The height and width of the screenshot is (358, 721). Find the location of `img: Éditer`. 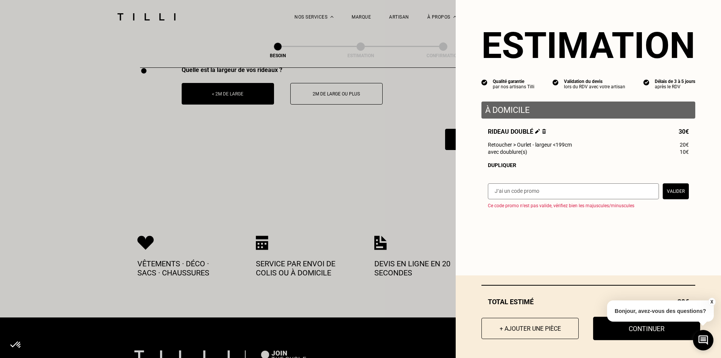

img: Éditer is located at coordinates (537, 131).